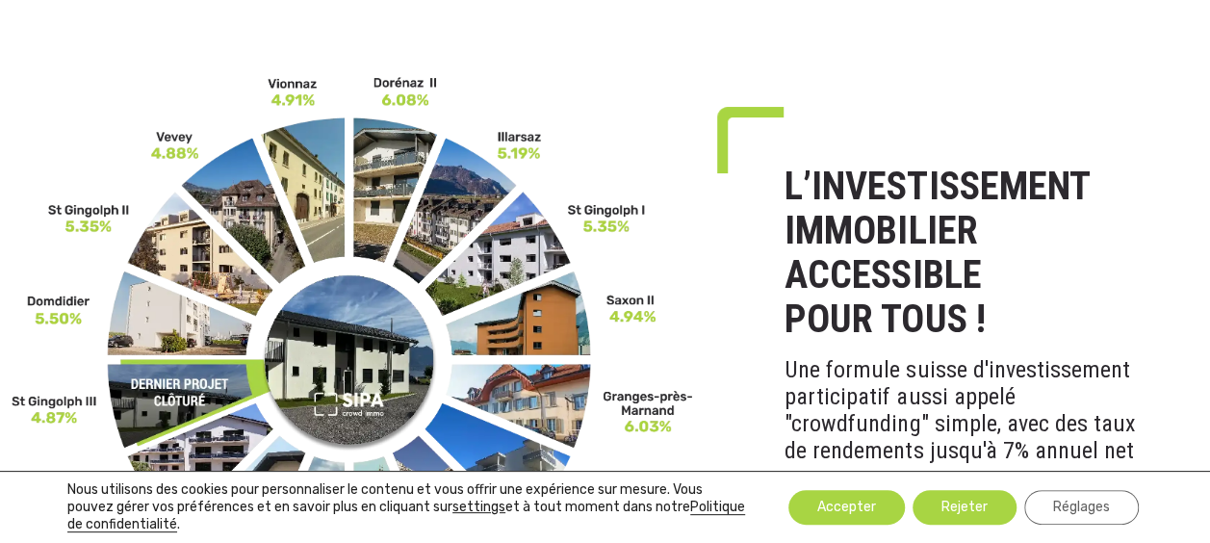 This screenshot has width=1210, height=543. Describe the element at coordinates (478, 507) in the screenshot. I see `button: settings` at that location.